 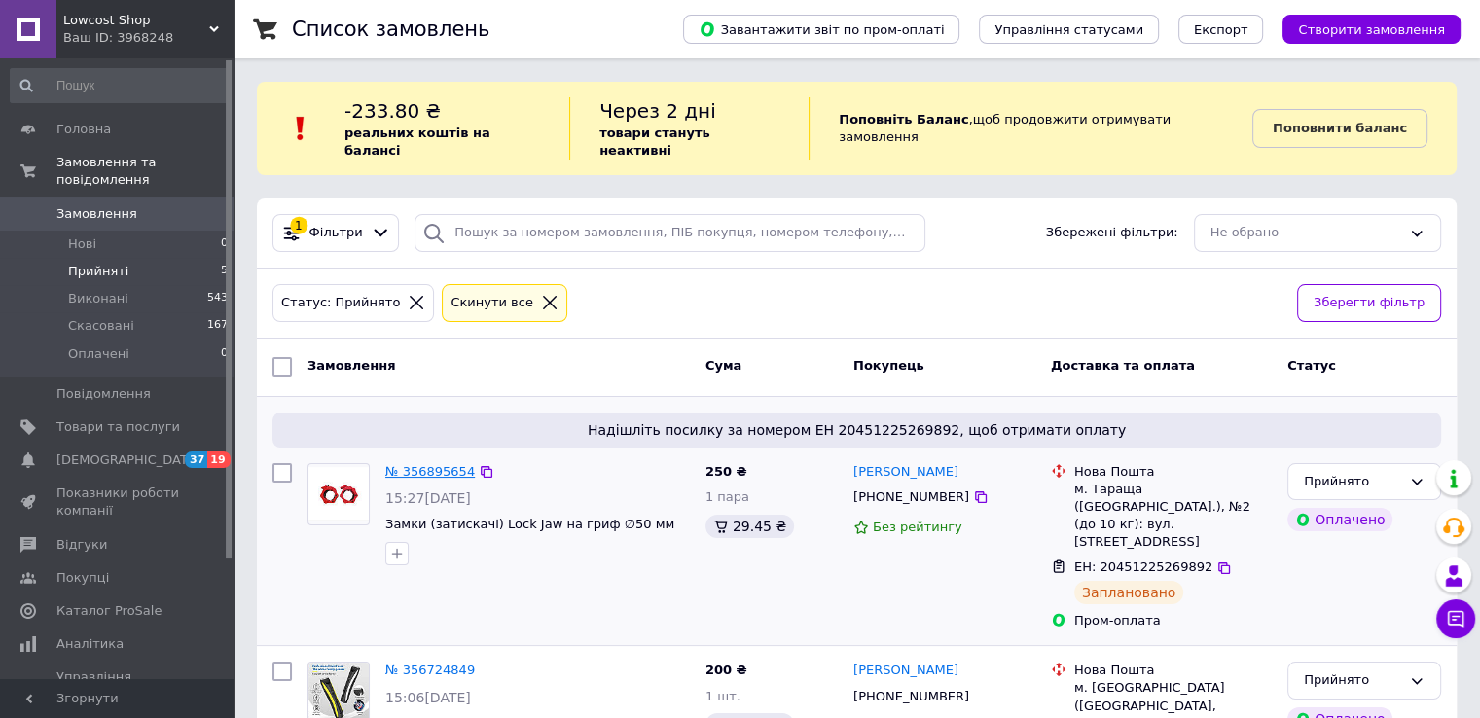 I want to click on span: Зберегти фільтр, so click(x=1369, y=303).